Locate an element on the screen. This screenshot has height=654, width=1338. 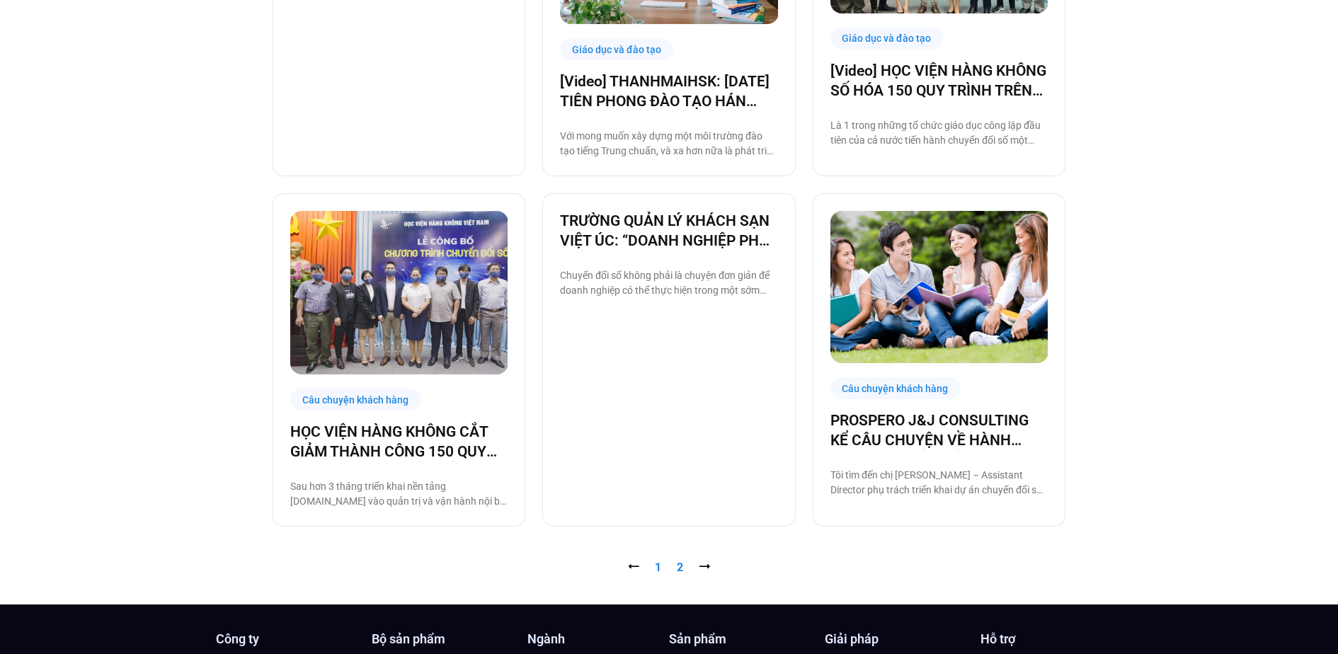
p: Là 1 trong những tổ chức giáo dục công lập đầu tiên của cả nước tiến hành chuyển đổi số một cách ... is located at coordinates (939, 133).